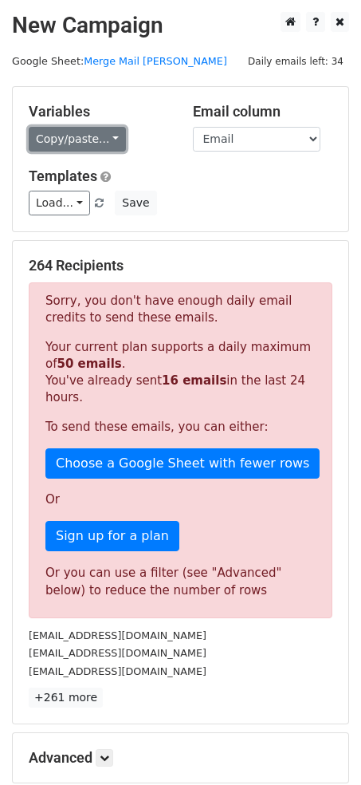 The height and width of the screenshot is (785, 361). What do you see at coordinates (296, 61) in the screenshot?
I see `a: Daily emails left: 34` at bounding box center [296, 61].